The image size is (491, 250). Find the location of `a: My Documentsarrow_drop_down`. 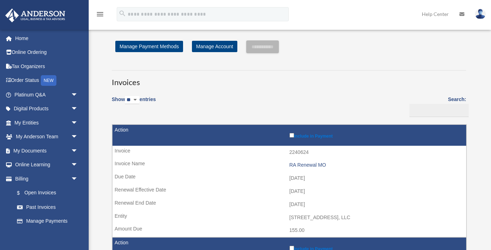

a: My Documentsarrow_drop_down is located at coordinates (47, 151).